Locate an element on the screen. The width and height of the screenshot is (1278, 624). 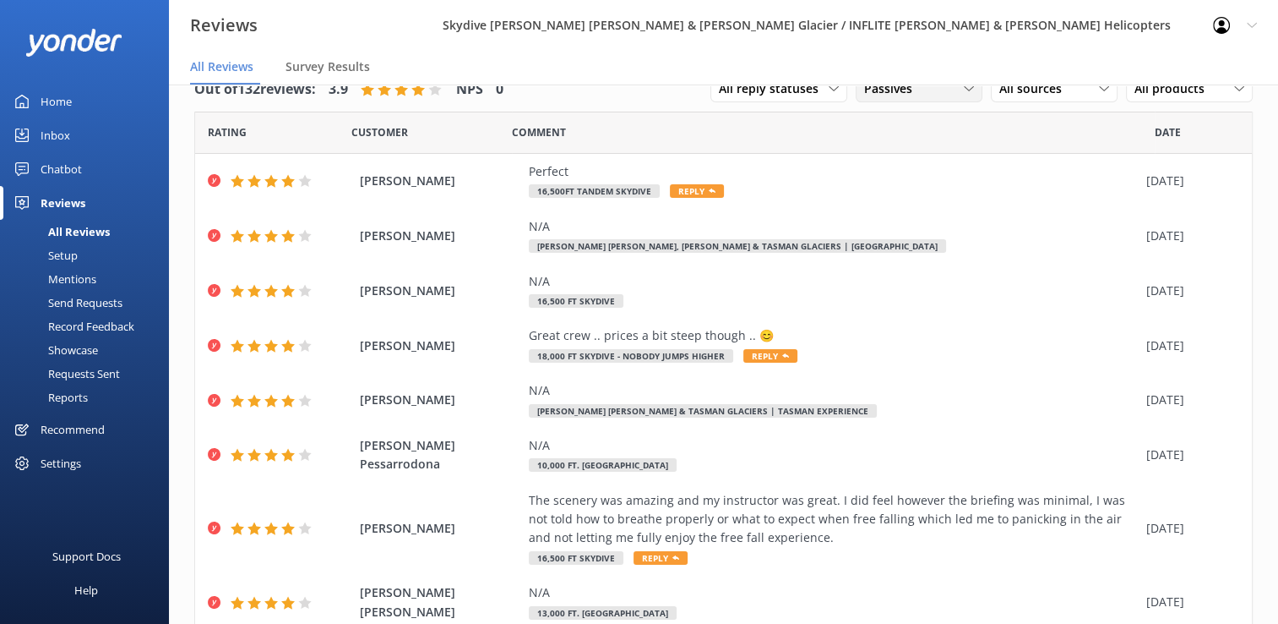
div: The scenery was amazing and my instructor was great. I did feel however the briefing was minimal,... is located at coordinates (833, 519).